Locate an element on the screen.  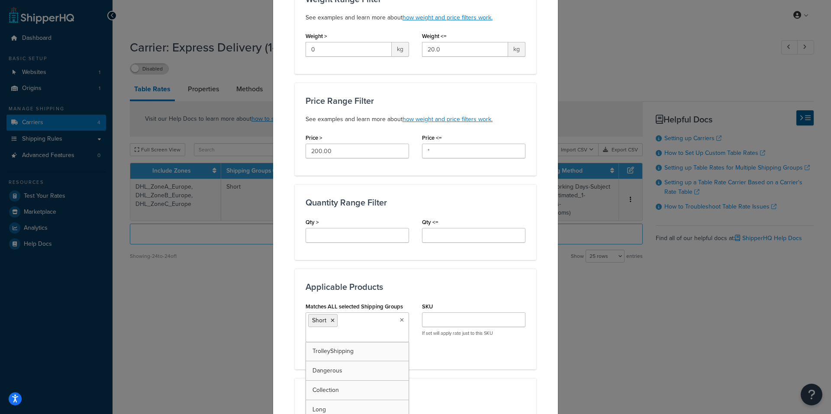
span: Collection is located at coordinates (325, 390).